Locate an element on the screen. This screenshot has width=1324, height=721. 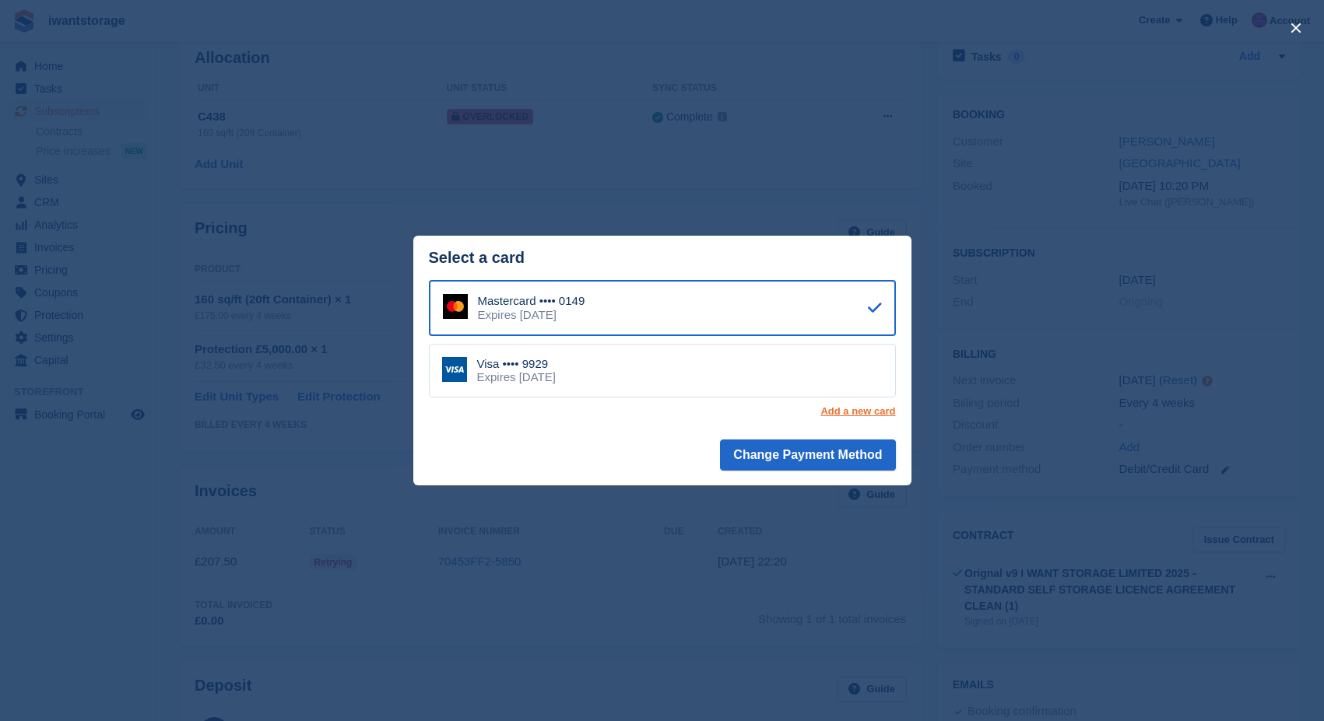
a: Add a new card is located at coordinates (857, 412).